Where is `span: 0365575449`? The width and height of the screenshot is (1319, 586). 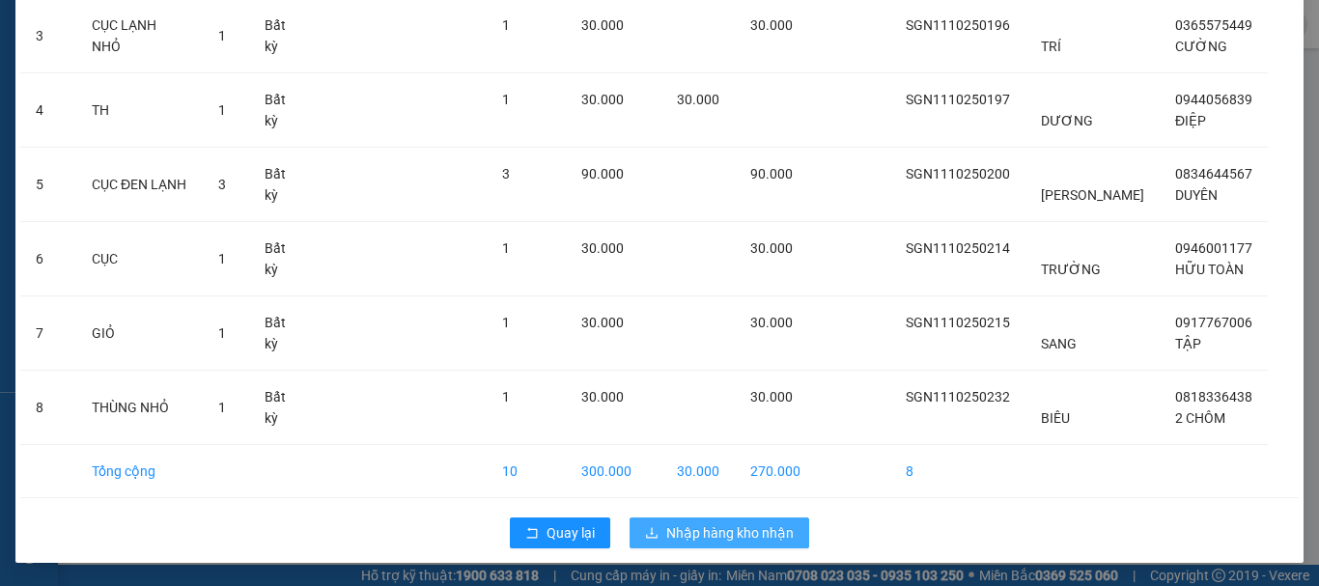 span: 0365575449 is located at coordinates (1214, 25).